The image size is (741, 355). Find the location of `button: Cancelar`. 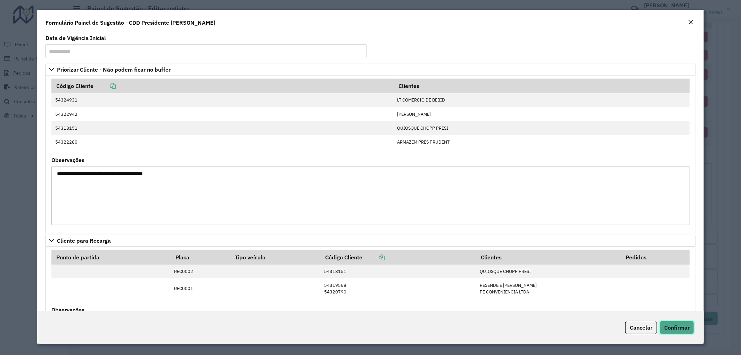

button: Cancelar is located at coordinates (641, 327).